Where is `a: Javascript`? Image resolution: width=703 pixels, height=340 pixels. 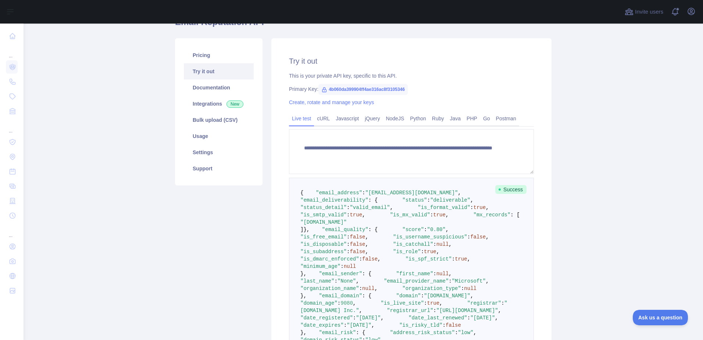 a: Javascript is located at coordinates (347, 118).